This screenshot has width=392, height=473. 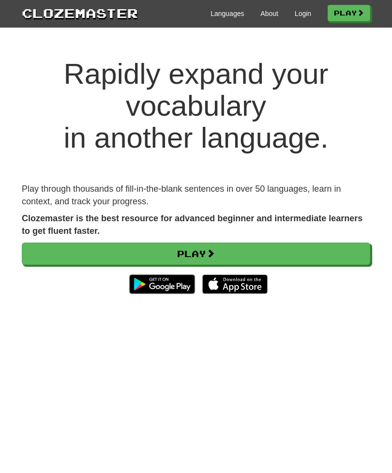 What do you see at coordinates (303, 14) in the screenshot?
I see `a: Login` at bounding box center [303, 14].